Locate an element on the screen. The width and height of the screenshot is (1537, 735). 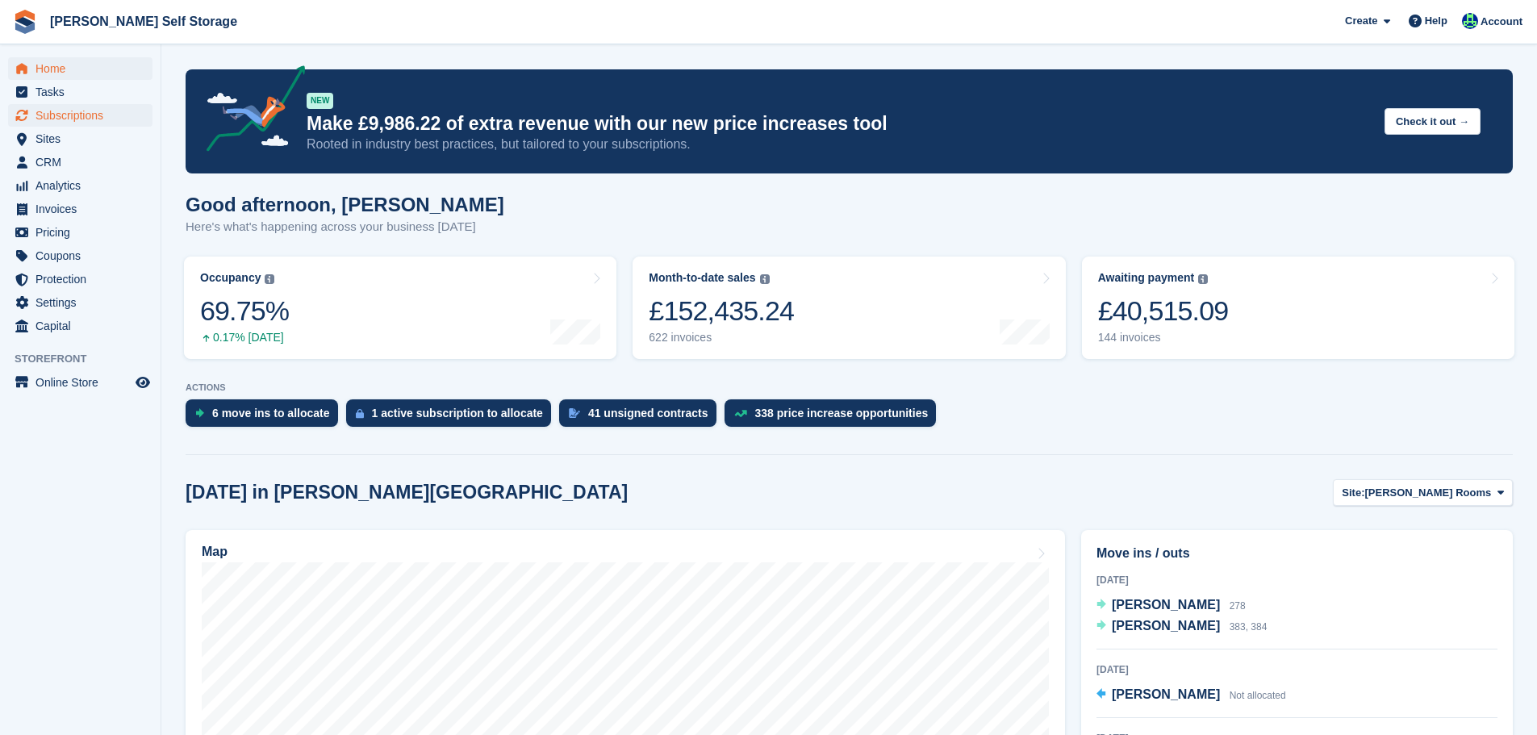
a: 41 unsigned contracts is located at coordinates (641, 417).